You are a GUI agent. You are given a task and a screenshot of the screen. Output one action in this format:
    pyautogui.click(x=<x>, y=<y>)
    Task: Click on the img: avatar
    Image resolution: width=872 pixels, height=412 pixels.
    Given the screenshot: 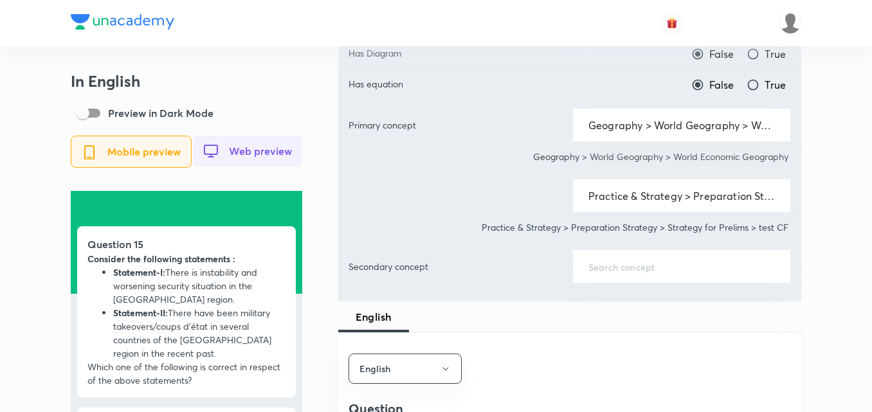 What is the action you would take?
    pyautogui.click(x=672, y=23)
    